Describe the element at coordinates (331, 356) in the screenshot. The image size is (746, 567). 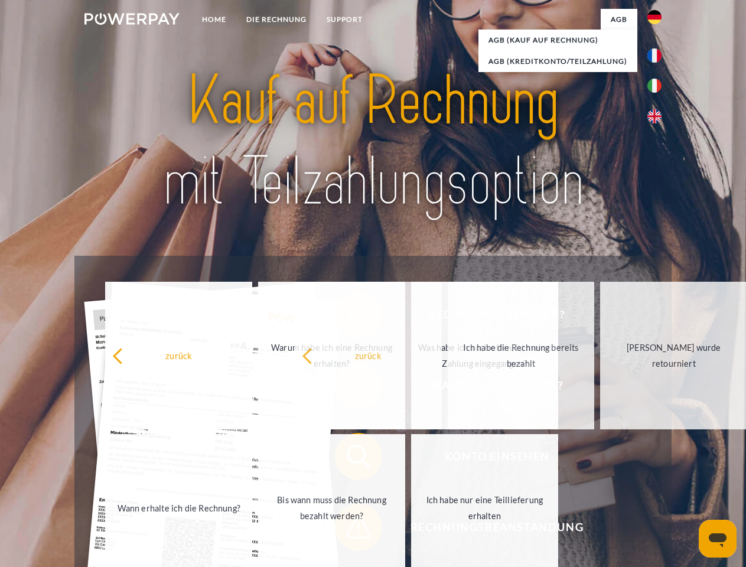
I see `div: Warum habe ich eine Rechnung erhalten?` at that location.